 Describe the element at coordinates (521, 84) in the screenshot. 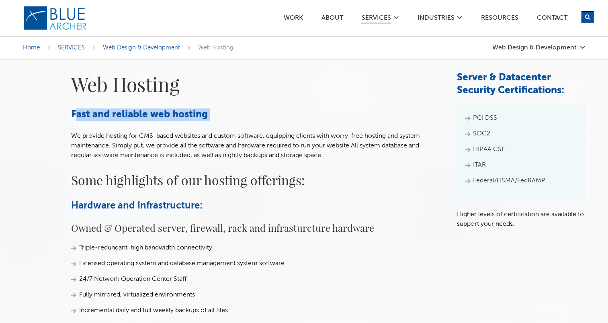

I see `h3: Server & Datacenter Security Certifications:` at that location.